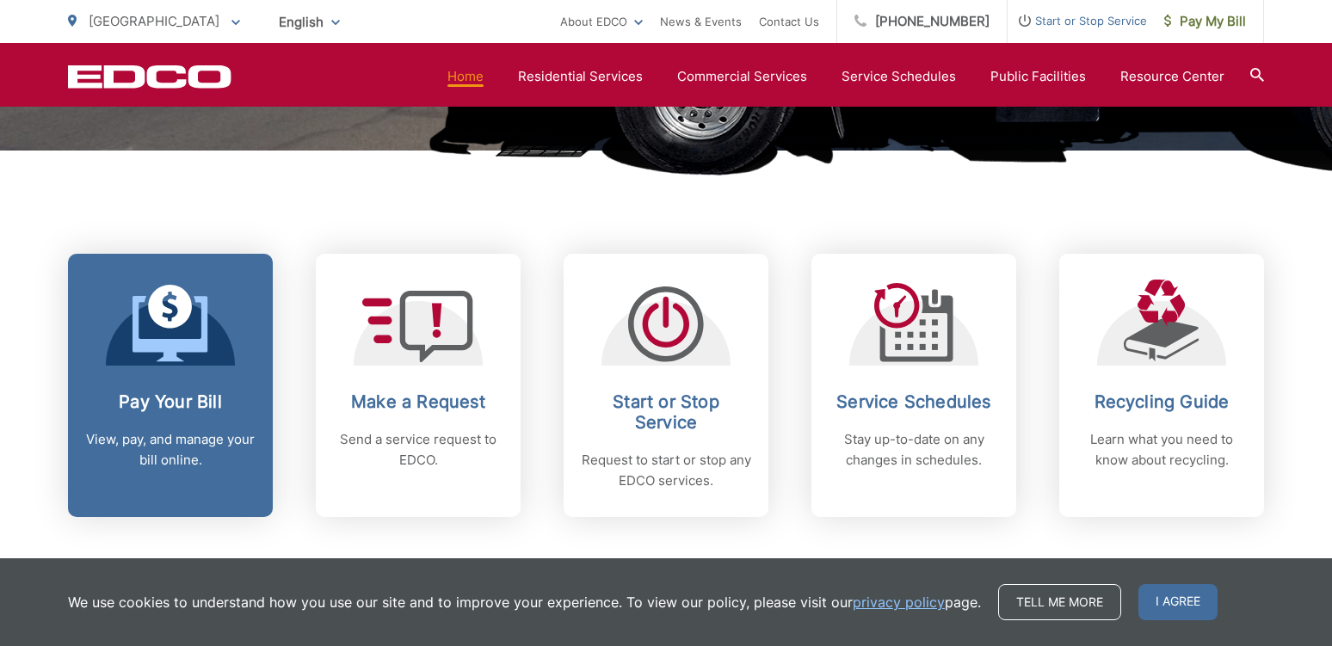  I want to click on p: Learn what you need to know about recycling., so click(1161, 450).